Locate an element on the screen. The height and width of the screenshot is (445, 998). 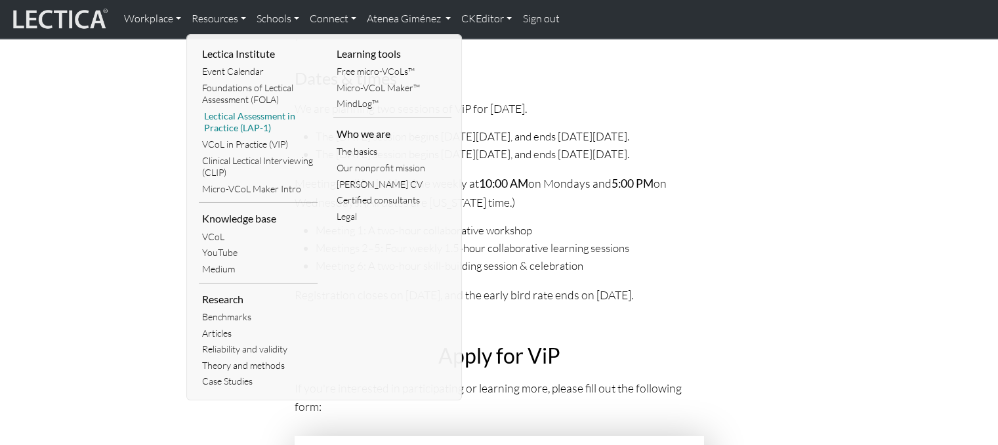
p: If you're interested in participating or learning more, please fill out the following form: is located at coordinates (500, 397).